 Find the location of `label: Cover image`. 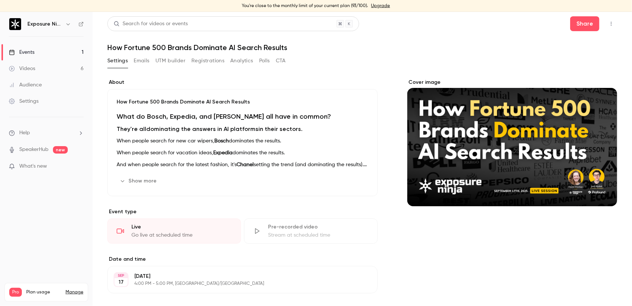

label: Cover image is located at coordinates (512, 82).